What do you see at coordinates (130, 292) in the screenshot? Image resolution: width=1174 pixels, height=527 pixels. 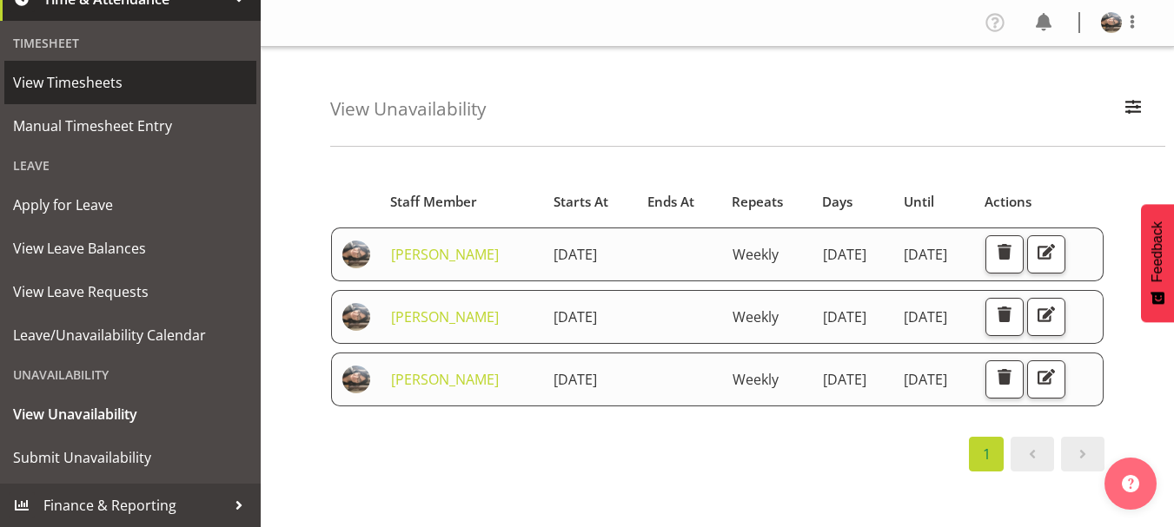 I see `span: View Leave Requests` at bounding box center [130, 292].